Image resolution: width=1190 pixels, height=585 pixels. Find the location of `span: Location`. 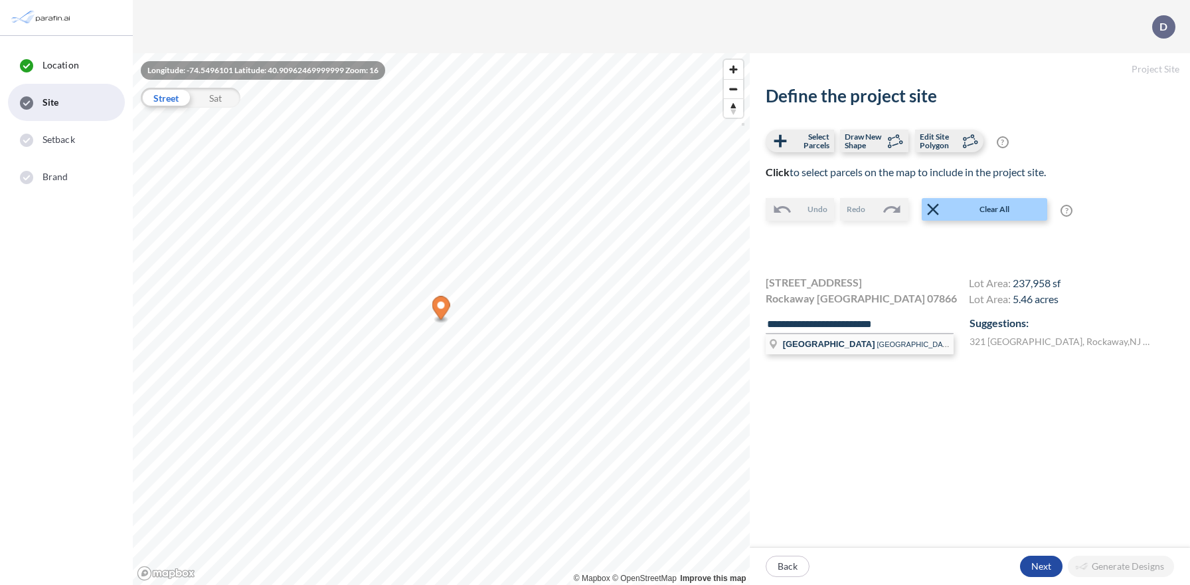

span: Location is located at coordinates (60, 65).